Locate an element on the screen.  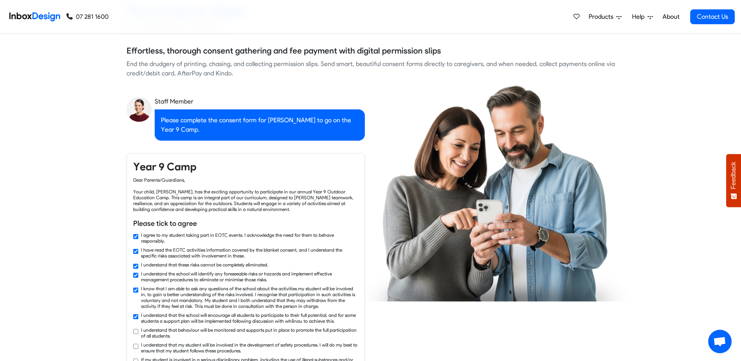
label: I know that I am able to ask any questions of the school about the activities my student will be ... is located at coordinates (250, 297).